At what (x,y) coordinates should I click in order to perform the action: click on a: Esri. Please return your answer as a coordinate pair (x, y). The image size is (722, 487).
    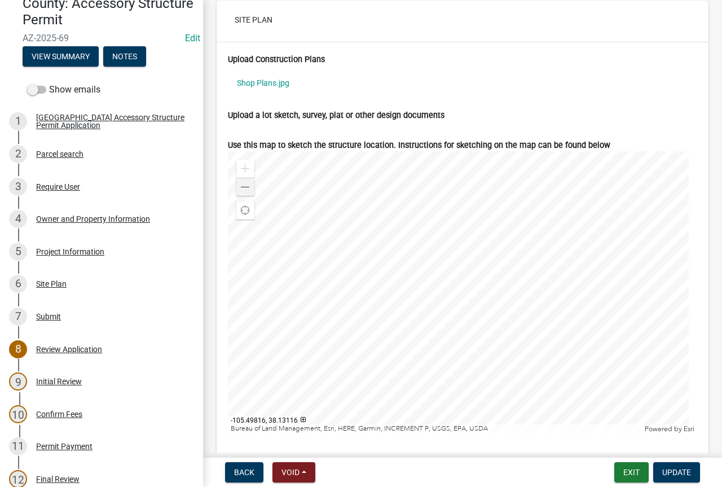
    Looking at the image, I should click on (689, 429).